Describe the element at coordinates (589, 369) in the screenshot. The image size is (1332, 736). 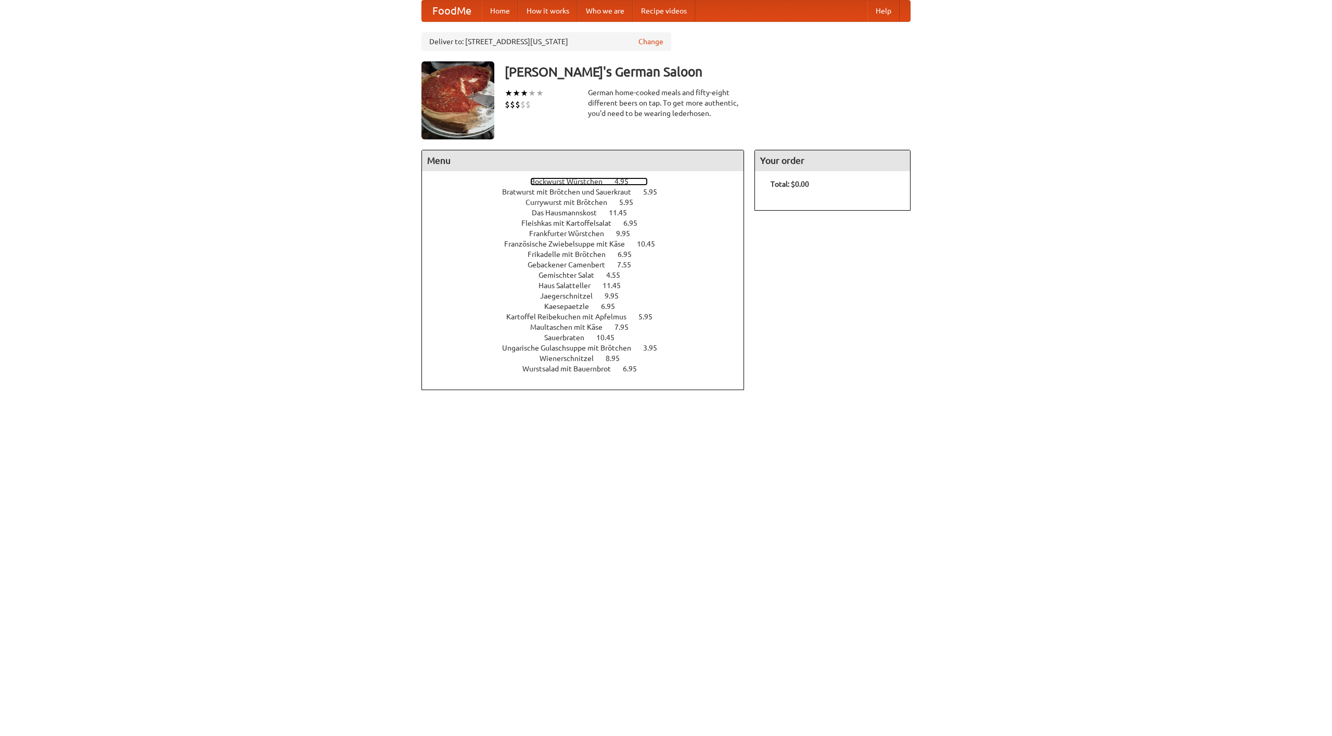
I see `a: Wurstsalad mit Bauernbrot 6.95` at that location.